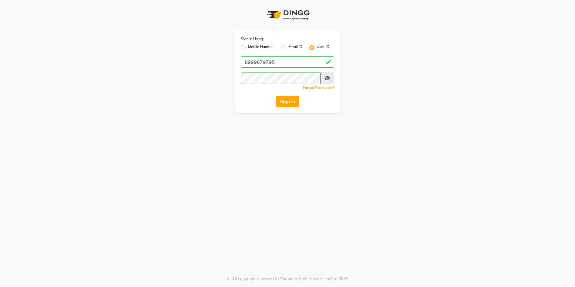 This screenshot has height=287, width=575. What do you see at coordinates (323, 48) in the screenshot?
I see `label: User ID` at bounding box center [323, 48].